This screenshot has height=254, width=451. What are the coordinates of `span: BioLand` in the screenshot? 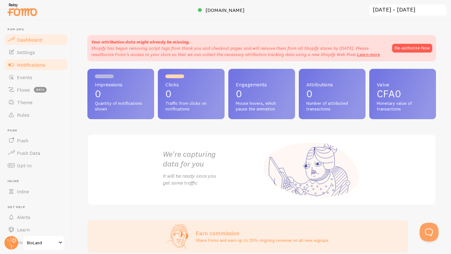 It's located at (42, 243).